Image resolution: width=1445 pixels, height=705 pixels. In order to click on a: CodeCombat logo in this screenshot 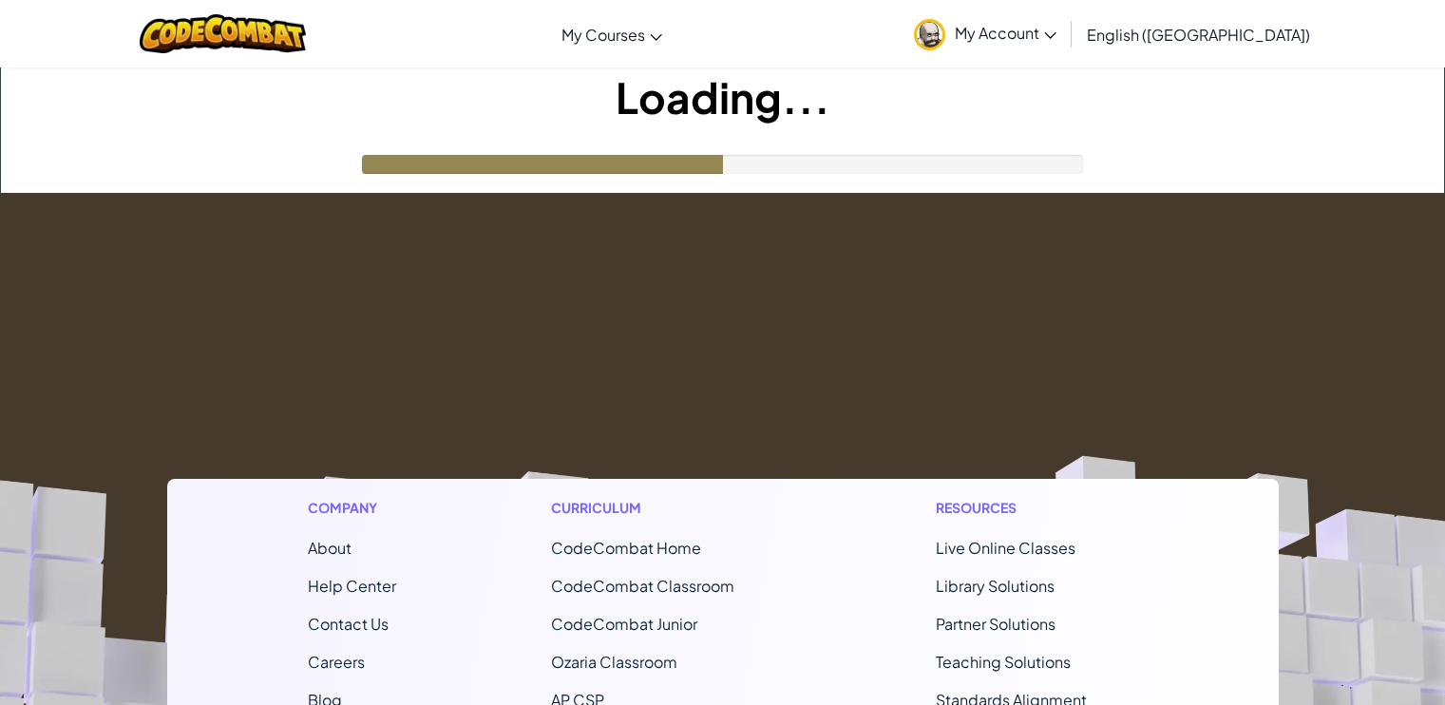, I will do `click(222, 33)`.